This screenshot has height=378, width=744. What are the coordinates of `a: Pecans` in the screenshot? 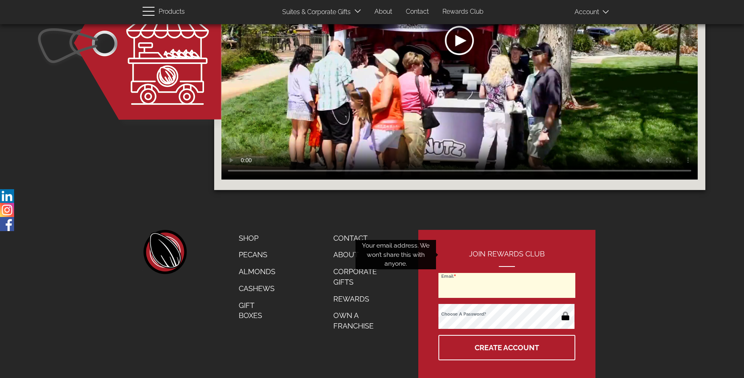 It's located at (257, 255).